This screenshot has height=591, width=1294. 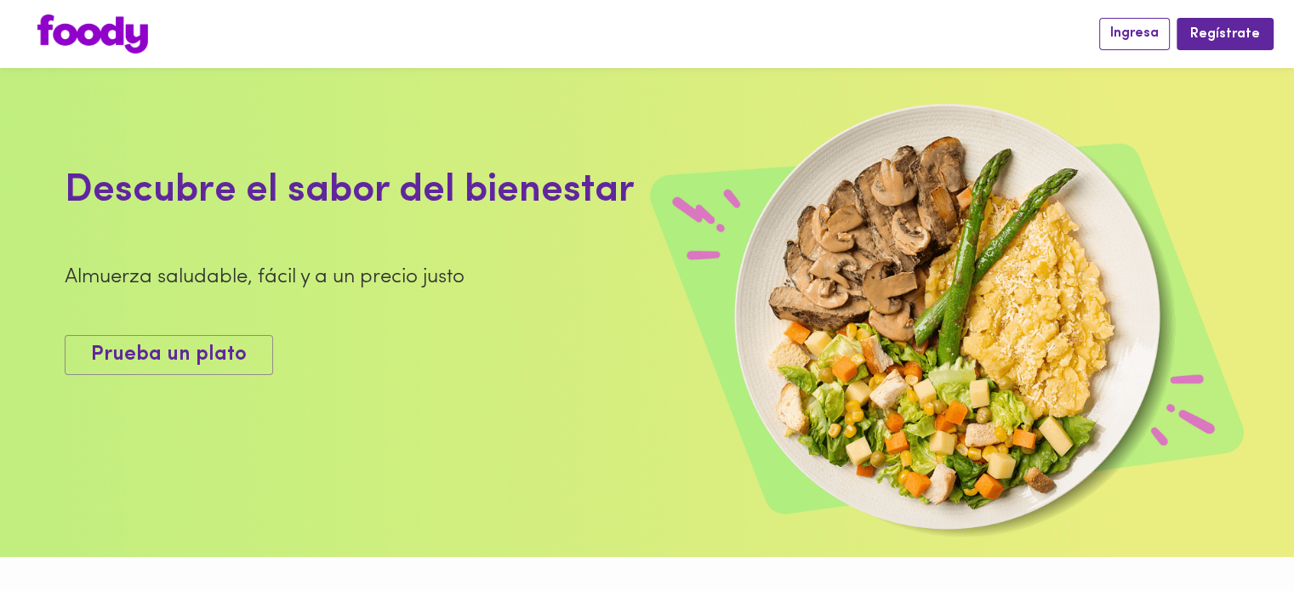 What do you see at coordinates (1134, 33) in the screenshot?
I see `span: Ingresa` at bounding box center [1134, 33].